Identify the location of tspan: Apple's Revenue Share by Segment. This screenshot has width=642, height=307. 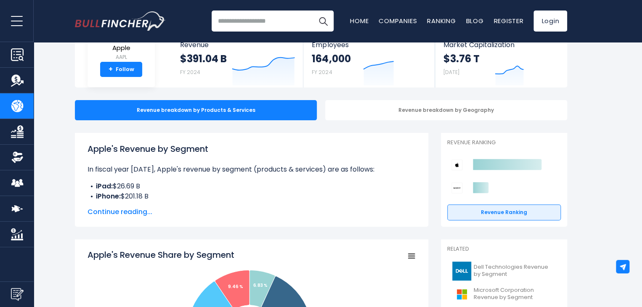
(161, 255).